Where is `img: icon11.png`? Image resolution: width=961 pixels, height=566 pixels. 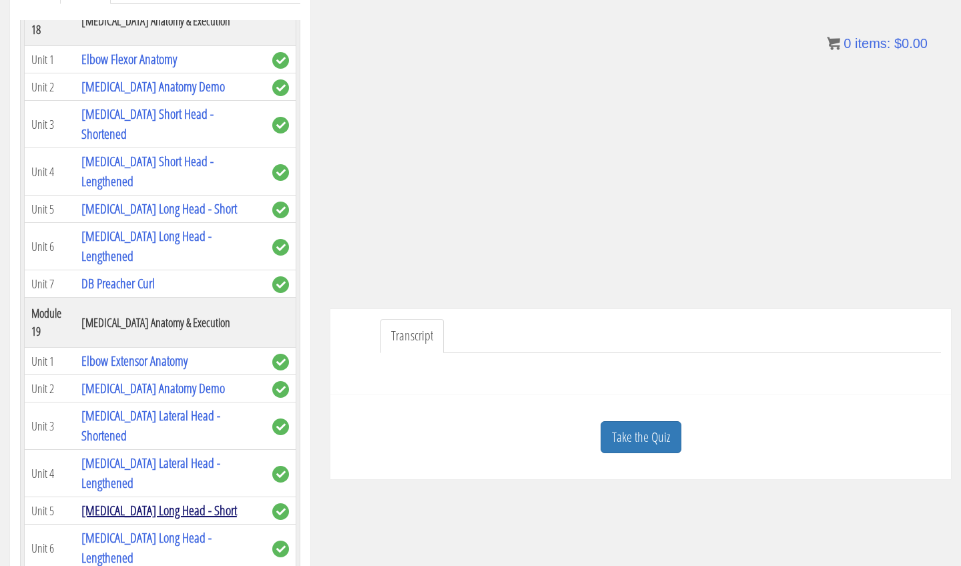
img: icon11.png is located at coordinates (833, 43).